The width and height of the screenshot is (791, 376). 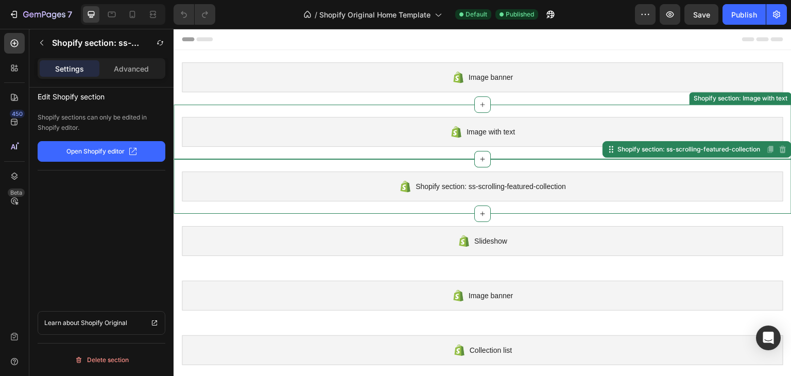 What do you see at coordinates (104, 323) in the screenshot?
I see `p: Shopify Original` at bounding box center [104, 323].